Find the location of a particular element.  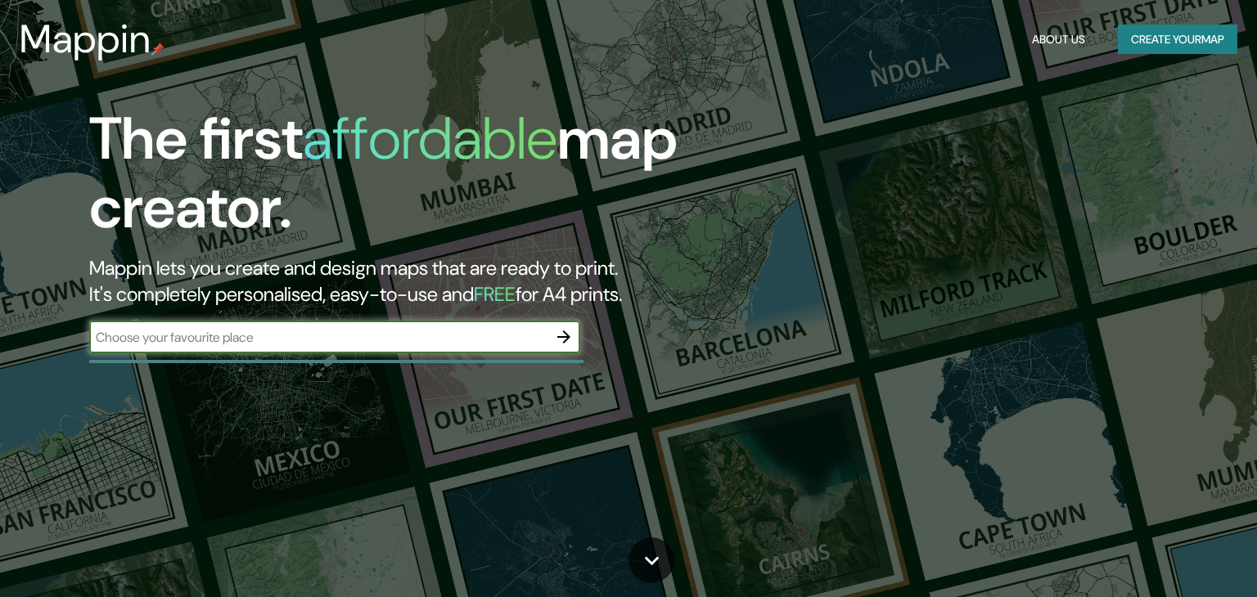

img: mappin-pin is located at coordinates (158, 49).